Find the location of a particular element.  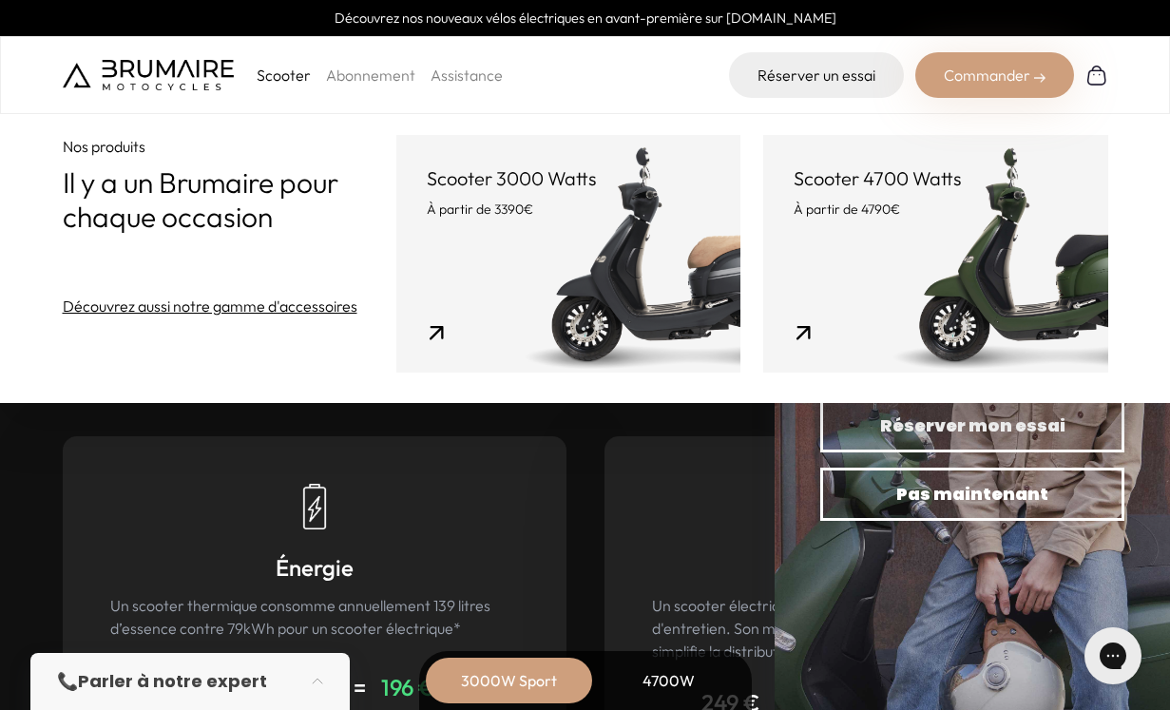

a: Découvrez aussi notre gamme d'accessoires is located at coordinates (210, 306).